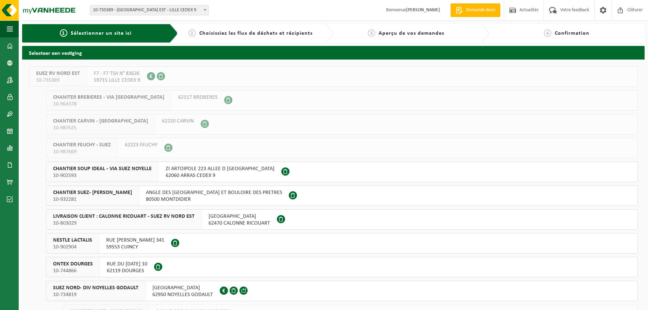  What do you see at coordinates (93, 199) in the screenshot?
I see `span: 10-932281` at bounding box center [93, 199].